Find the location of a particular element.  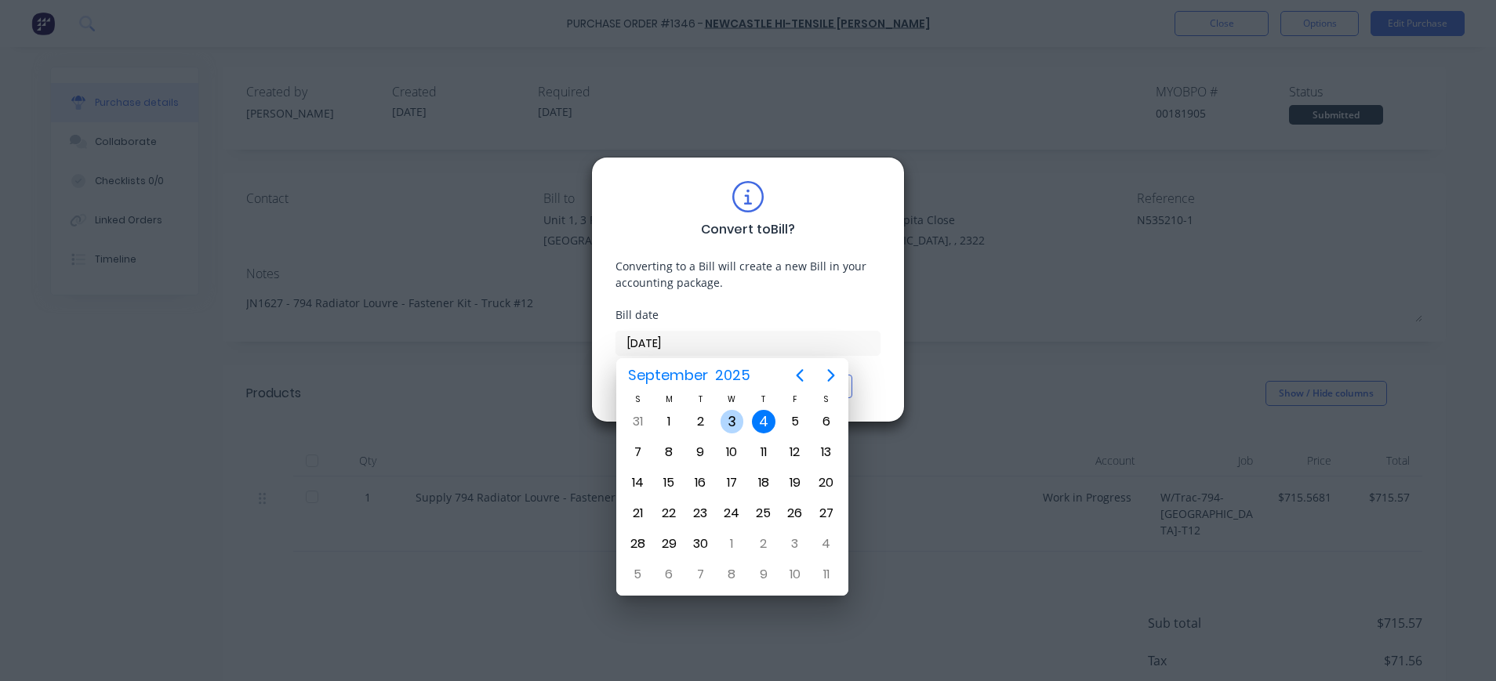

div: Friday, October 3, 2025 is located at coordinates (795, 544).